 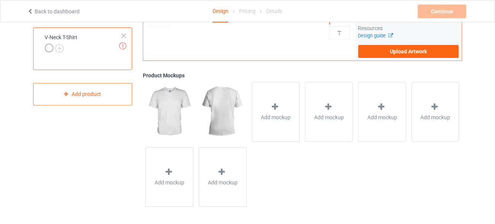 I want to click on img: svg+xml;base64,PD94bWwgdmVyc2lvbj0iMS4wIiBlbmNvZGluZz0iVVRGLTgiPz4KPHN2ZyB3aWR0aD0iMjJweCIgaGVpZ2..., so click(x=59, y=48).